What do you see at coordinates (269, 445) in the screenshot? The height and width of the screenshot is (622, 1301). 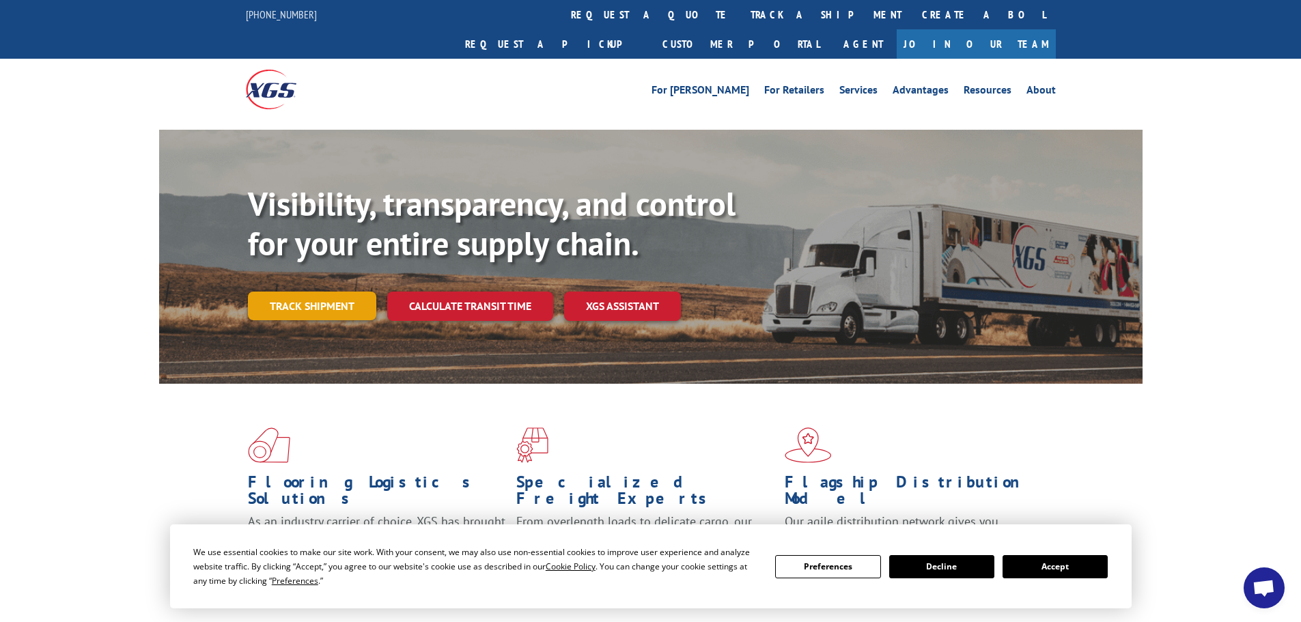 I see `img: xgs-icon-total-supply-chain-intelligence-red` at bounding box center [269, 445].